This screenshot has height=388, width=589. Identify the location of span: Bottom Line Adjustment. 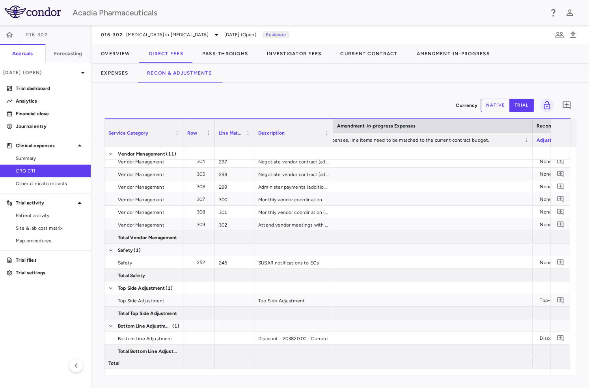
(145, 326).